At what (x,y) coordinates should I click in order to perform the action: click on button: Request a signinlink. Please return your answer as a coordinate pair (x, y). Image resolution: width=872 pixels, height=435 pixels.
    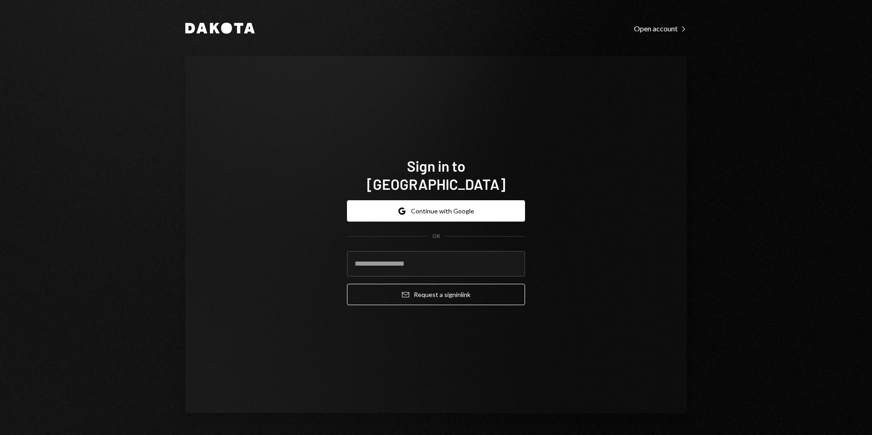
    Looking at the image, I should click on (436, 294).